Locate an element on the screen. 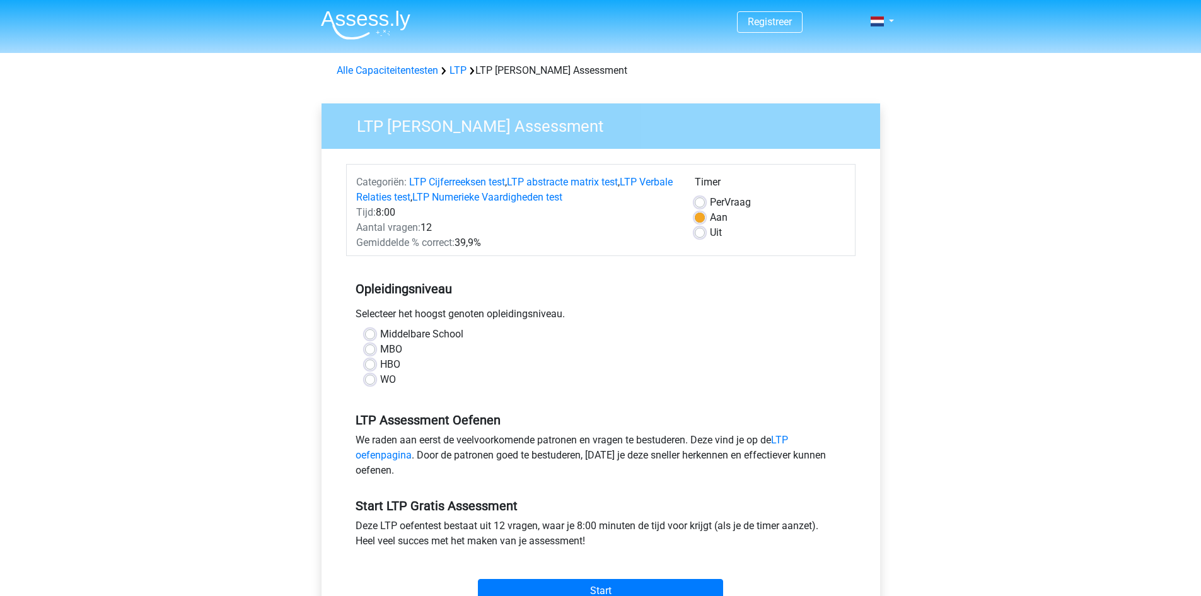 This screenshot has width=1201, height=596. div: 12 is located at coordinates (516, 228).